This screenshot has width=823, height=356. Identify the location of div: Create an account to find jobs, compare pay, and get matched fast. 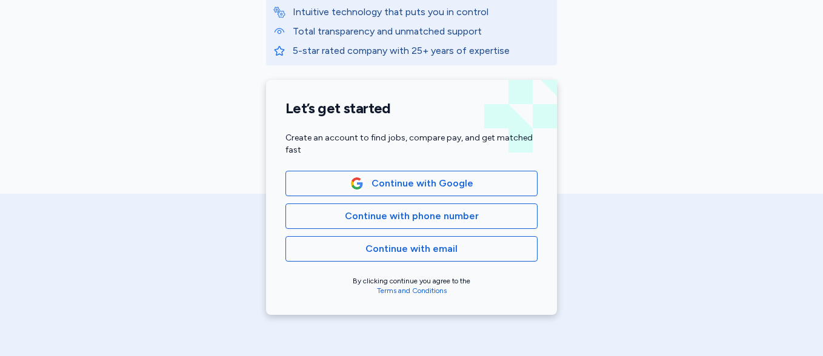
(412, 144).